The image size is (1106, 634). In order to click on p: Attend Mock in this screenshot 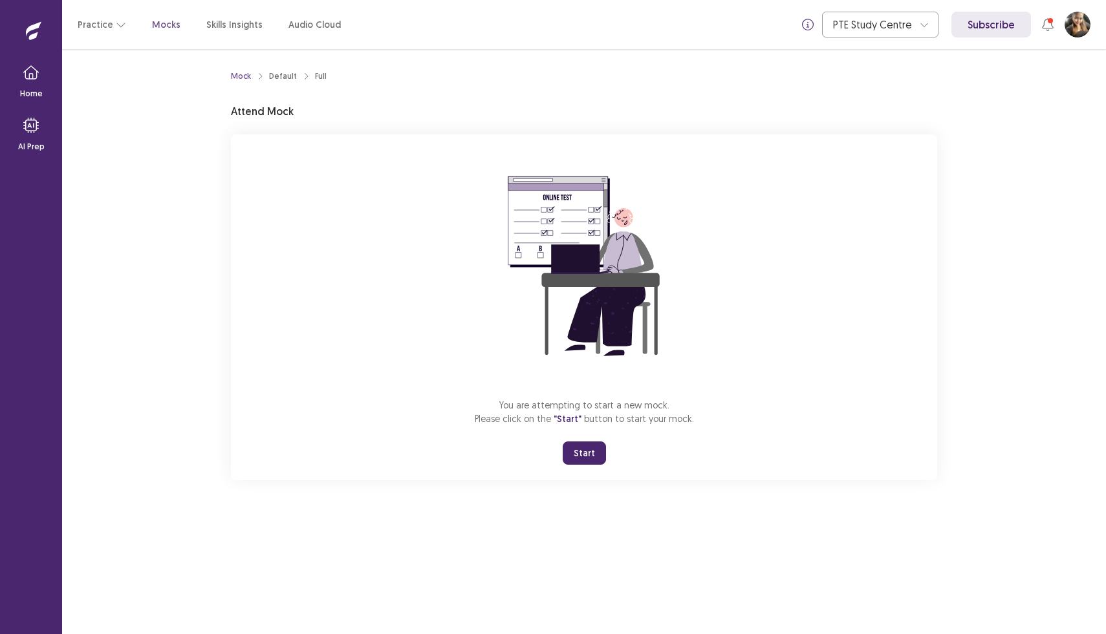, I will do `click(262, 111)`.